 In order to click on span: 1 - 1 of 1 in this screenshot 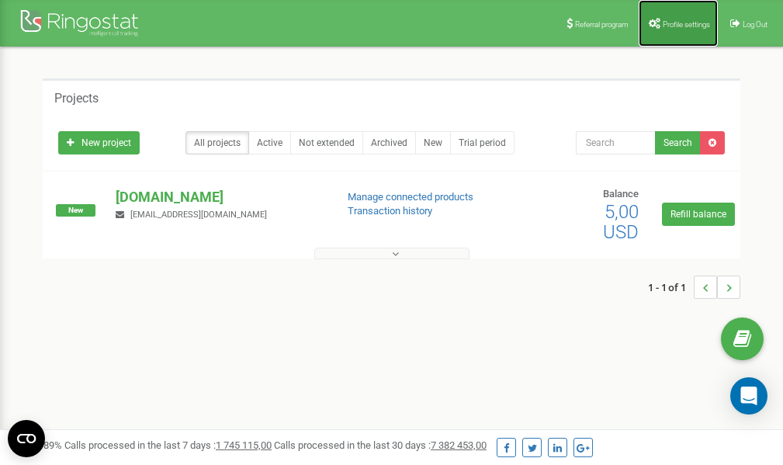, I will do `click(670, 287)`.